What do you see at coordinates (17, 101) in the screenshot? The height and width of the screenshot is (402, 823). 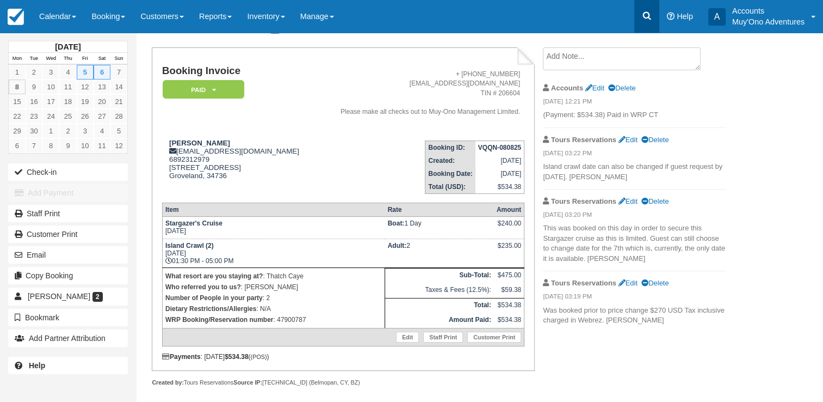 I see `a: 15` at bounding box center [17, 101].